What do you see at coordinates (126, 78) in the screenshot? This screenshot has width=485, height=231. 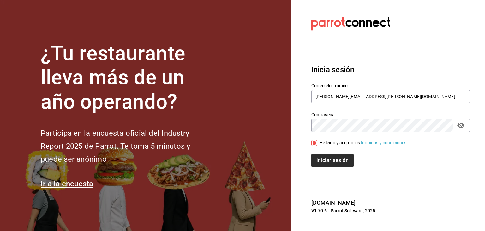 I see `h1: ¿Tu restaurante lleva más de un año operando?` at bounding box center [126, 78].